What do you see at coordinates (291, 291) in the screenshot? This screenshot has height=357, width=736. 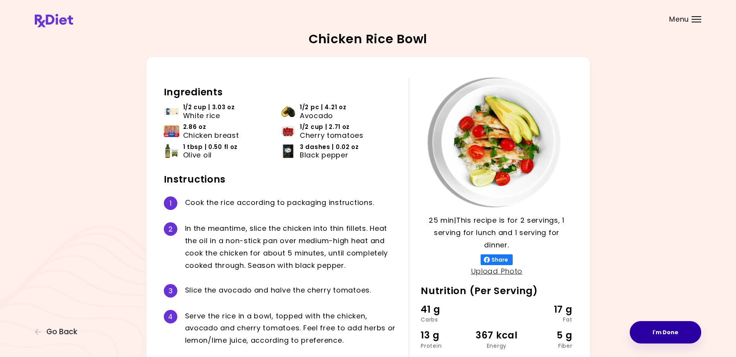 I see `div: S l i c e t h e a v o c a d o a n d h a l v e t h e c h e r r y t o m a t o e s .` at bounding box center [291, 291].